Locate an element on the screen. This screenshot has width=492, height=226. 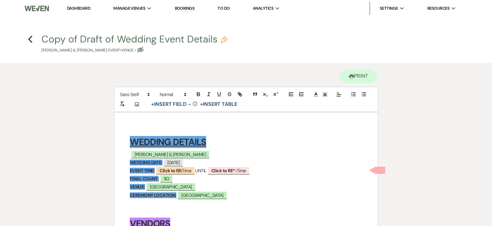
u: WEDDING DETAILS is located at coordinates (168, 142).